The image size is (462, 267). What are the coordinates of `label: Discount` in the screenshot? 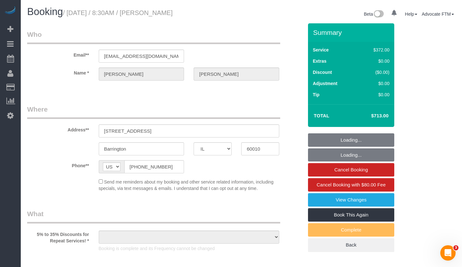 It's located at (323, 72).